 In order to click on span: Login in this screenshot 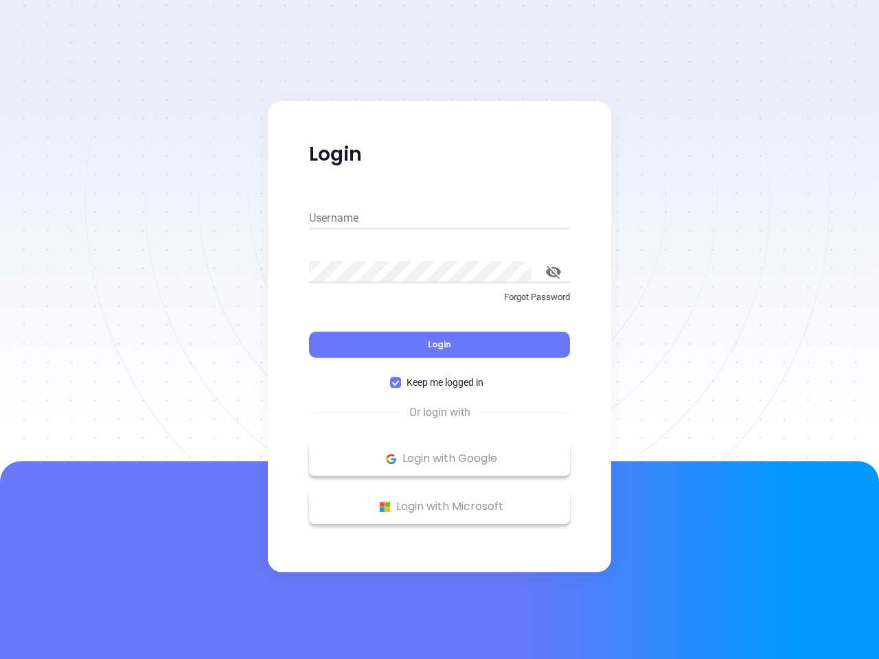, I will do `click(440, 344)`.